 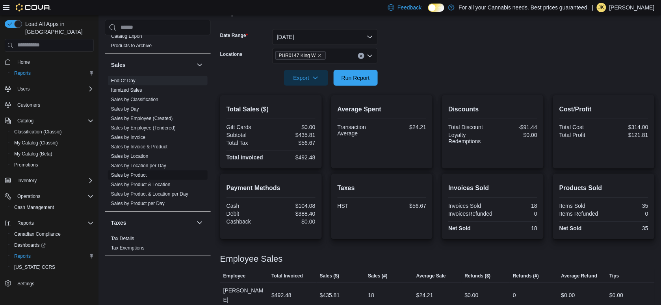 What do you see at coordinates (469, 138) in the screenshot?
I see `div: Loyalty Redemptions` at bounding box center [469, 138].